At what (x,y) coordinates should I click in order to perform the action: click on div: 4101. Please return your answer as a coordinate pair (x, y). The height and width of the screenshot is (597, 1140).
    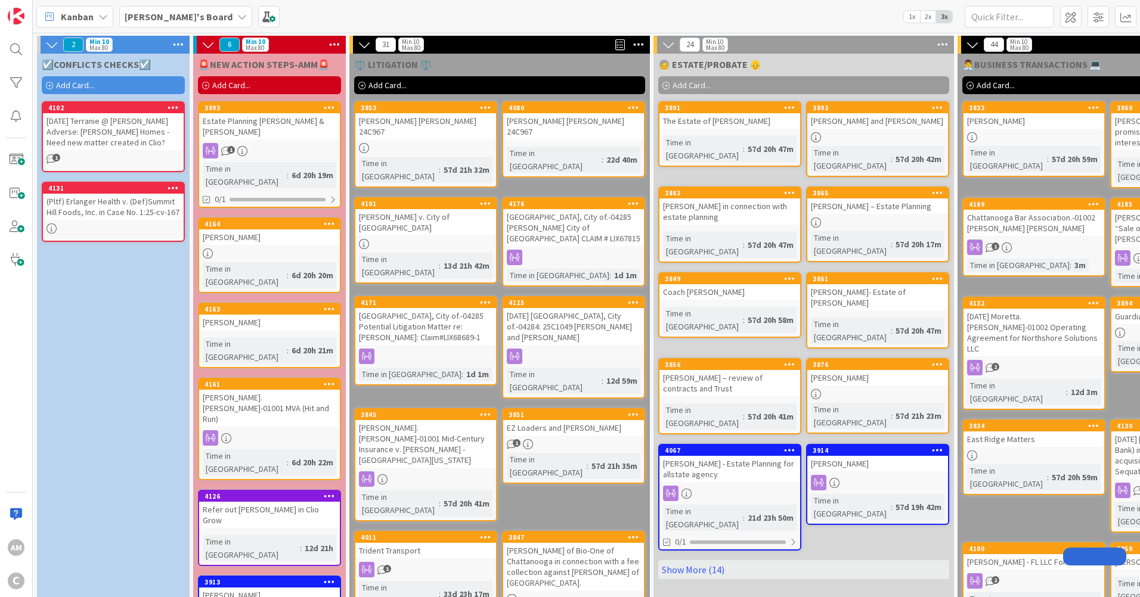
    Looking at the image, I should click on (426, 204).